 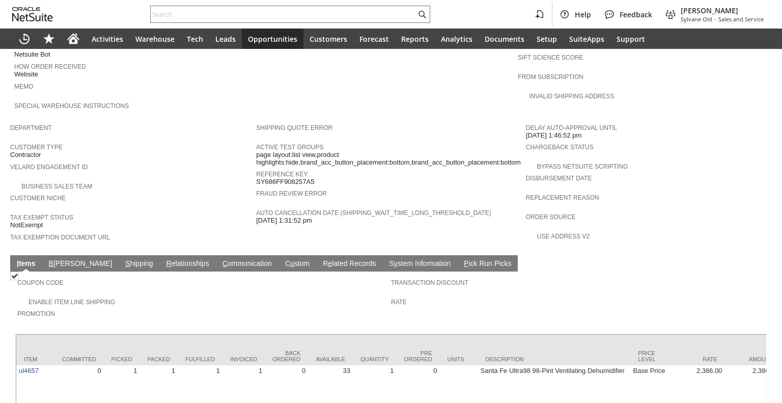 I want to click on span: e, so click(x=330, y=263).